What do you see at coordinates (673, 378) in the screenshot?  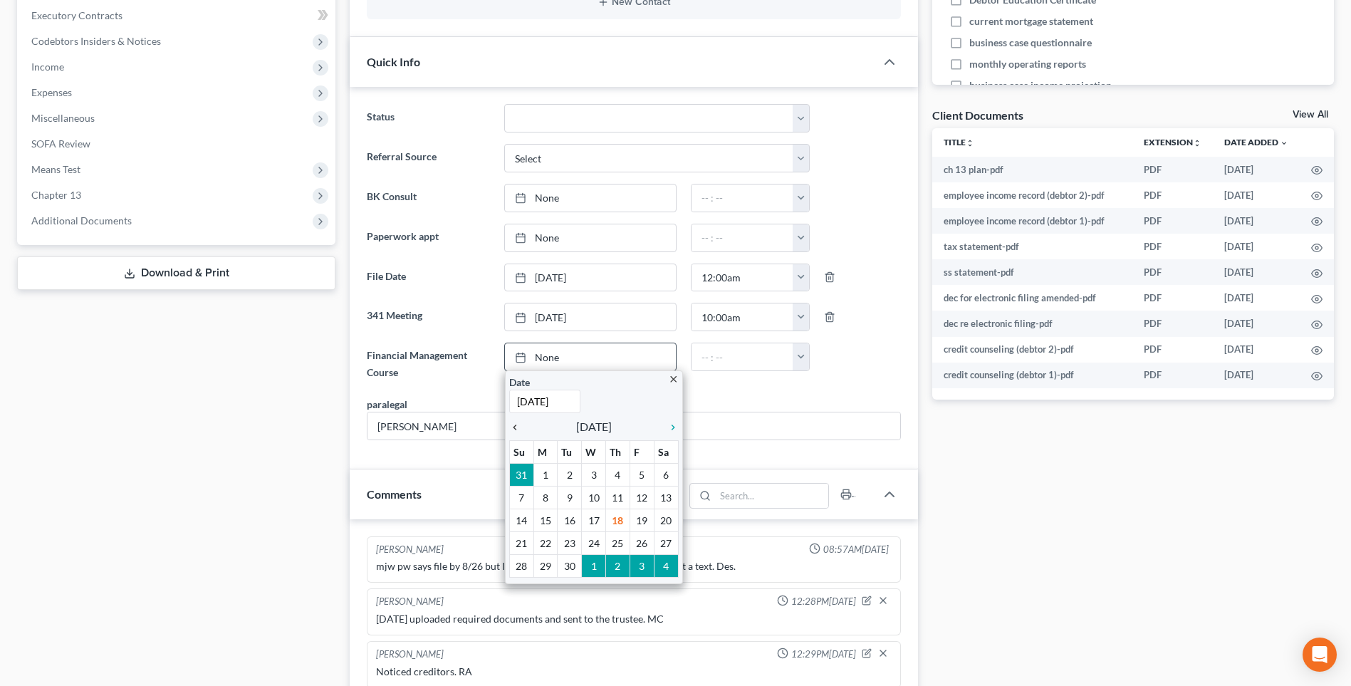 I see `a: close` at bounding box center [673, 378].